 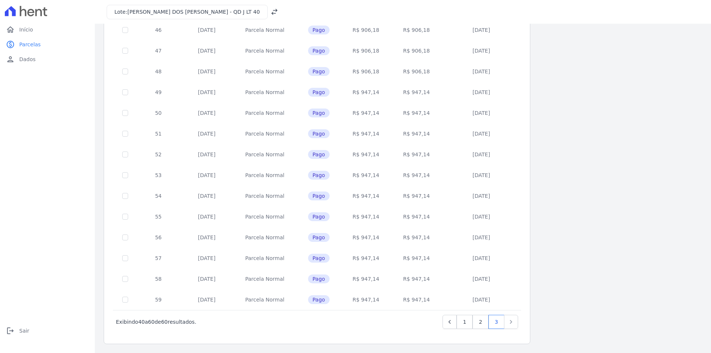 What do you see at coordinates (158, 51) in the screenshot?
I see `td: 47` at bounding box center [158, 51].